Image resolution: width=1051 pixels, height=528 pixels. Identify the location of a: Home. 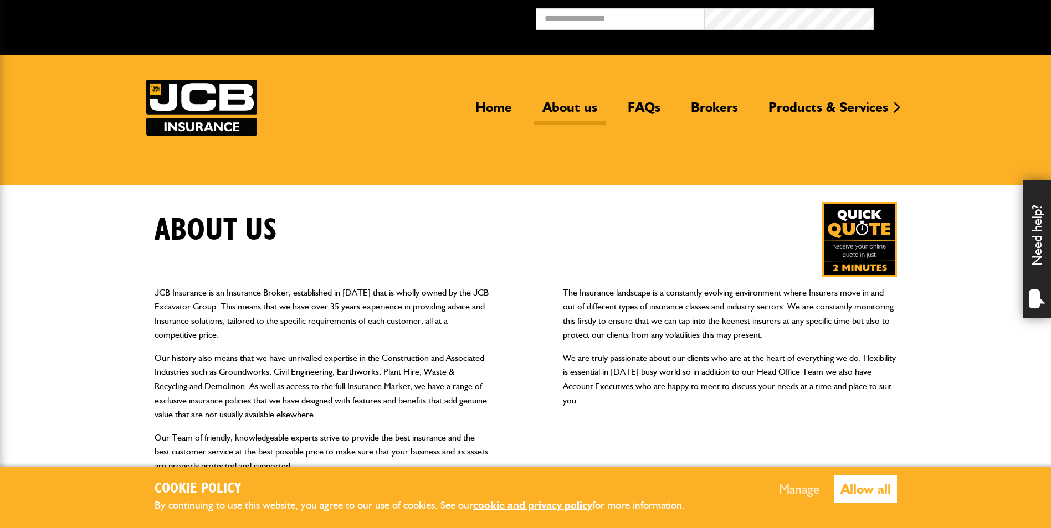
(493, 112).